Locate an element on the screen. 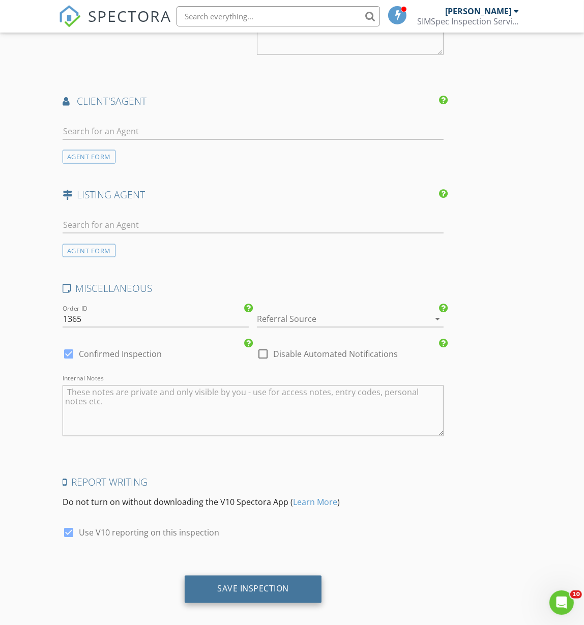 The height and width of the screenshot is (625, 584). h4: LISTING AGENT is located at coordinates (253, 195).